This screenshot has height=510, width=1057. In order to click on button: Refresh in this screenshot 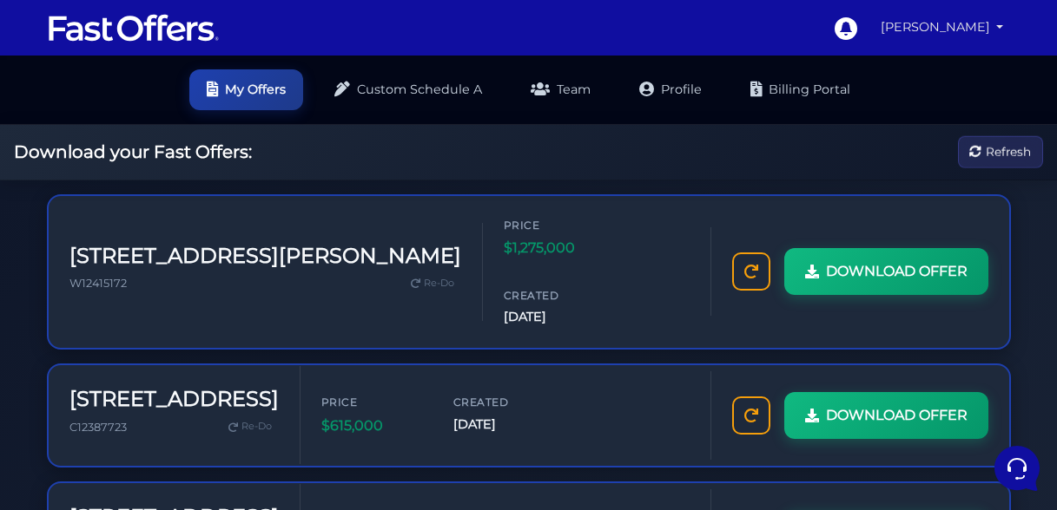, I will do `click(1000, 152)`.